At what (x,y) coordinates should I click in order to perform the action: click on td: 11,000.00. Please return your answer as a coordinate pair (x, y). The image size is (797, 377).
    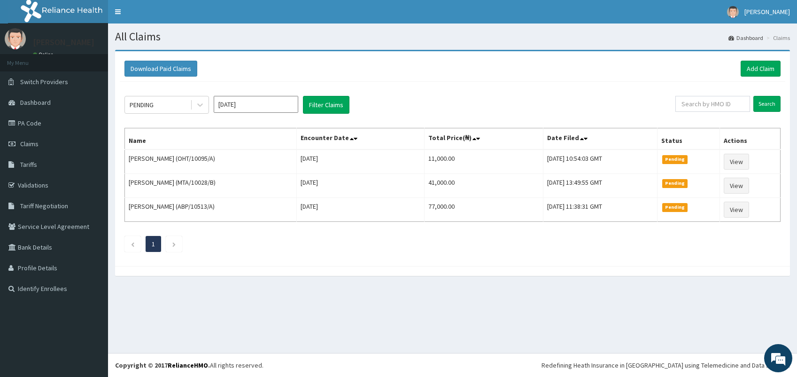
    Looking at the image, I should click on (484, 162).